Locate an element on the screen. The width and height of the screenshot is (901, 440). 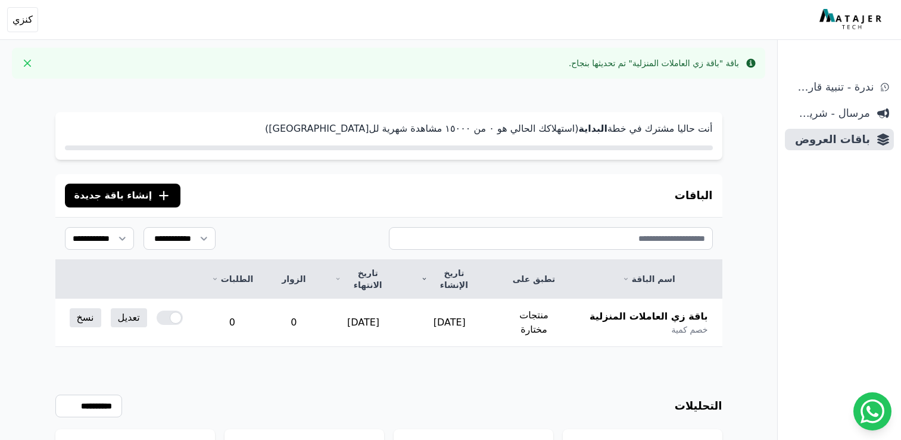
span: مرسال - شريط دعاية is located at coordinates (830, 113).